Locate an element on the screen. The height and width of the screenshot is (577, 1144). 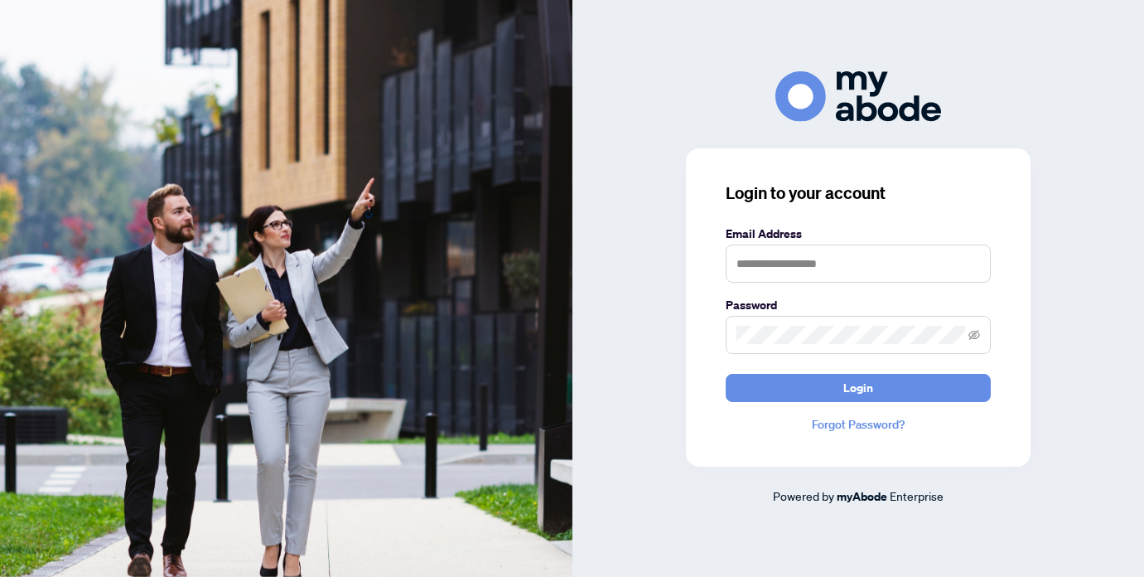
span: eye-invisible is located at coordinates (974, 335).